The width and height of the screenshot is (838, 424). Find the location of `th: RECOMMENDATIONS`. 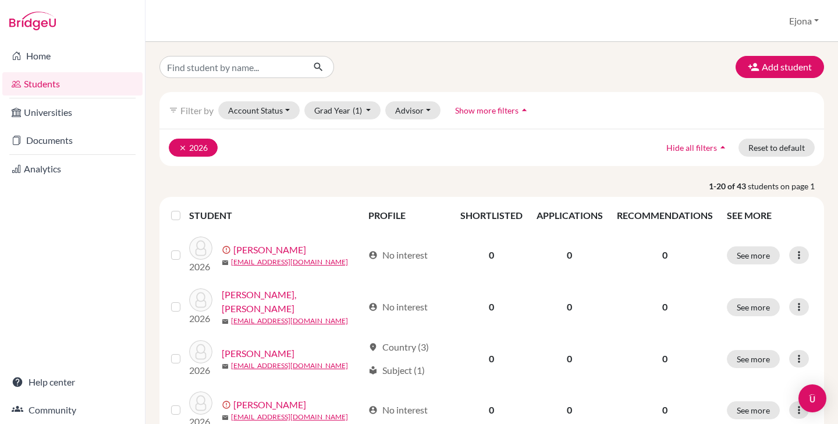

th: RECOMMENDATIONS is located at coordinates (665, 215).